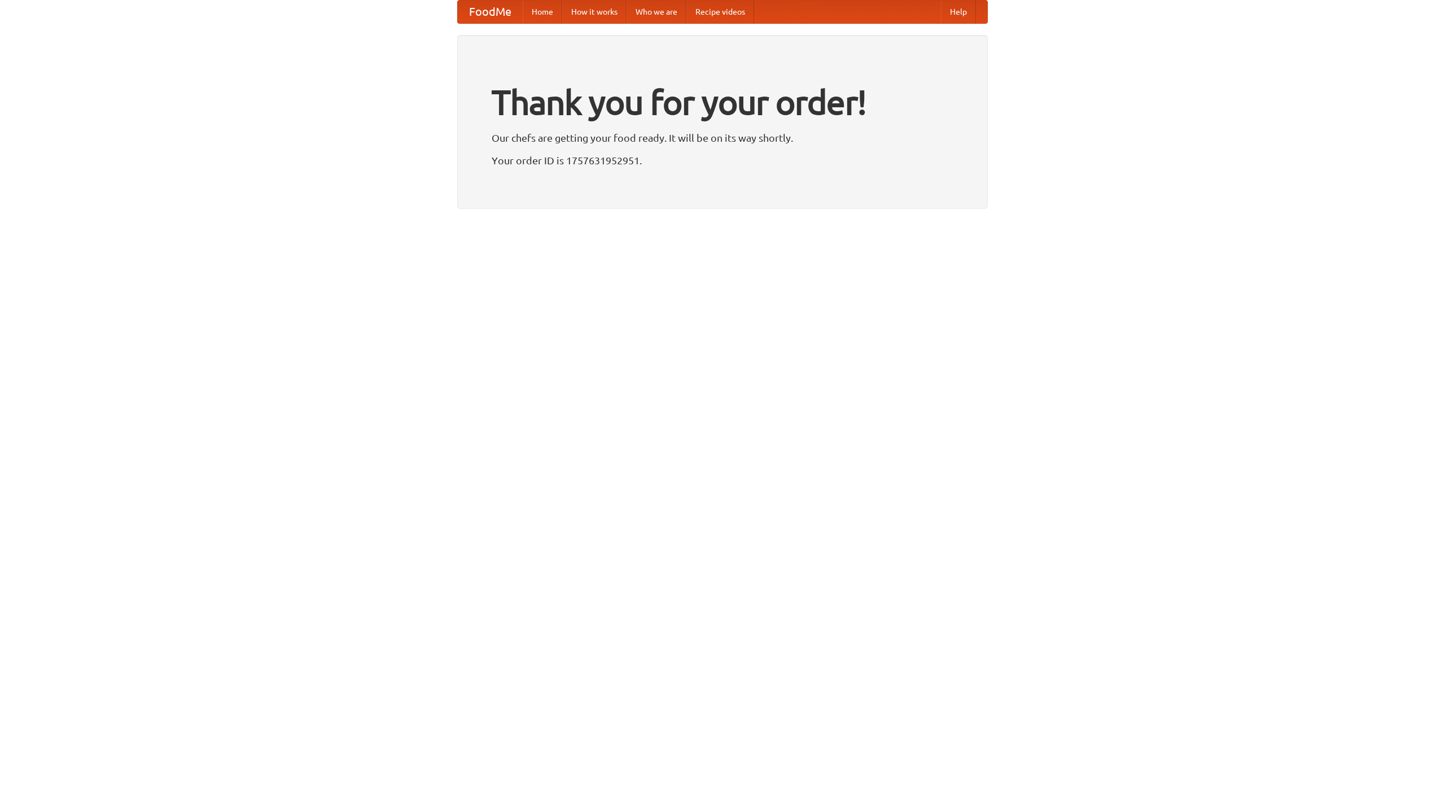 The width and height of the screenshot is (1445, 799). I want to click on a: Home, so click(542, 12).